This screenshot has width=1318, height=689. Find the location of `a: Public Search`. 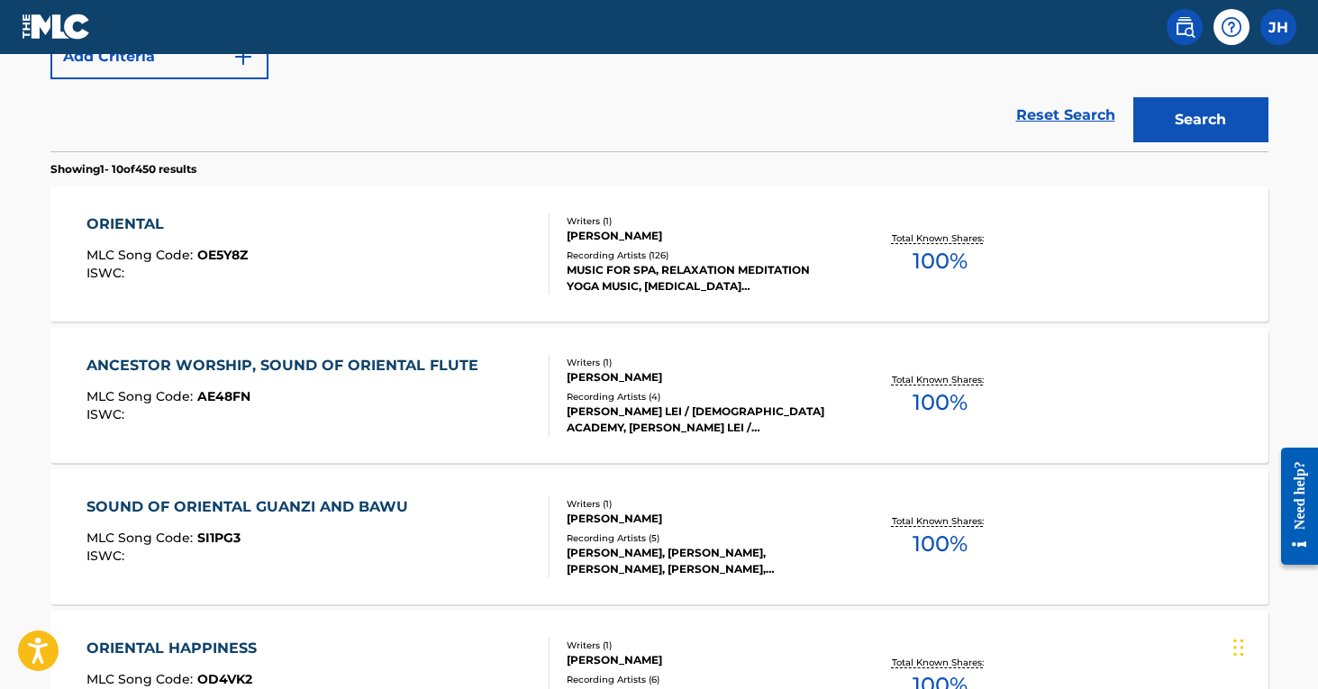

a: Public Search is located at coordinates (1185, 27).